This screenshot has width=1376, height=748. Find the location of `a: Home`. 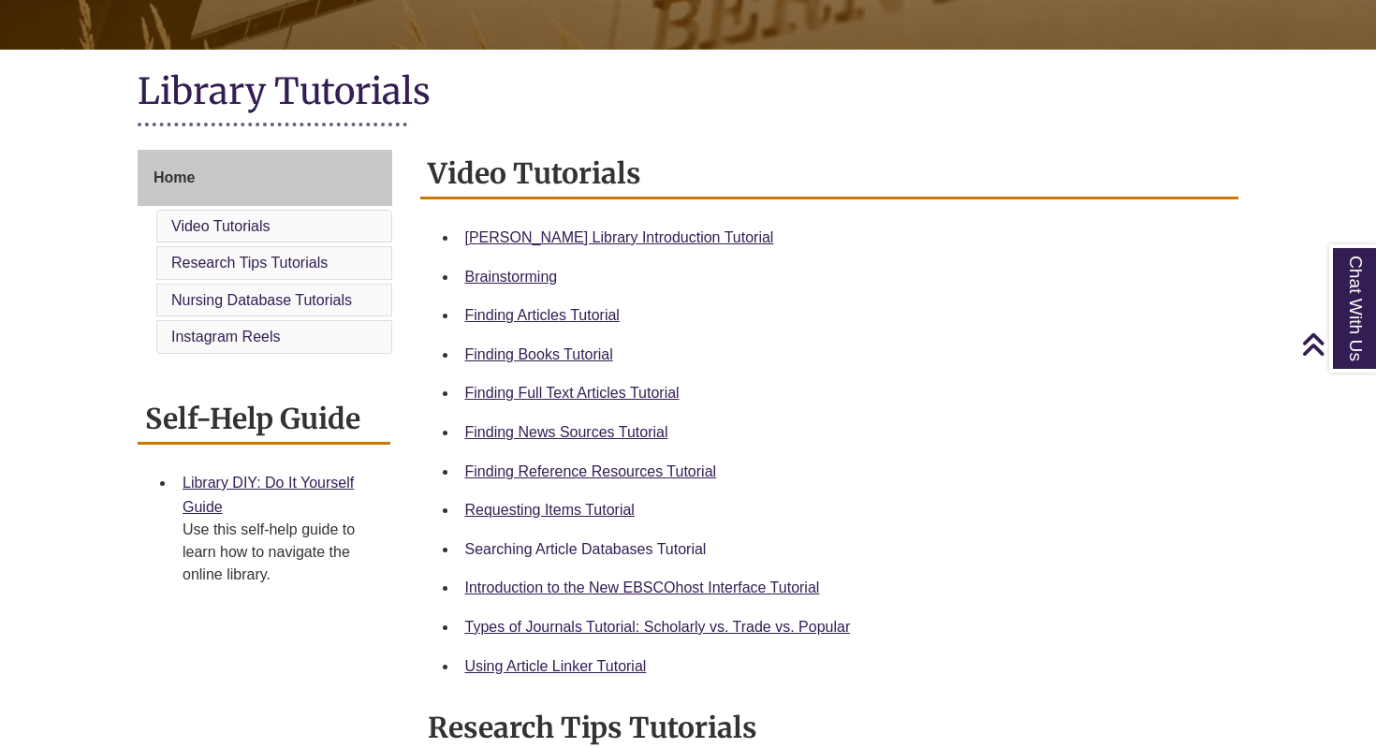

a: Home is located at coordinates (265, 178).